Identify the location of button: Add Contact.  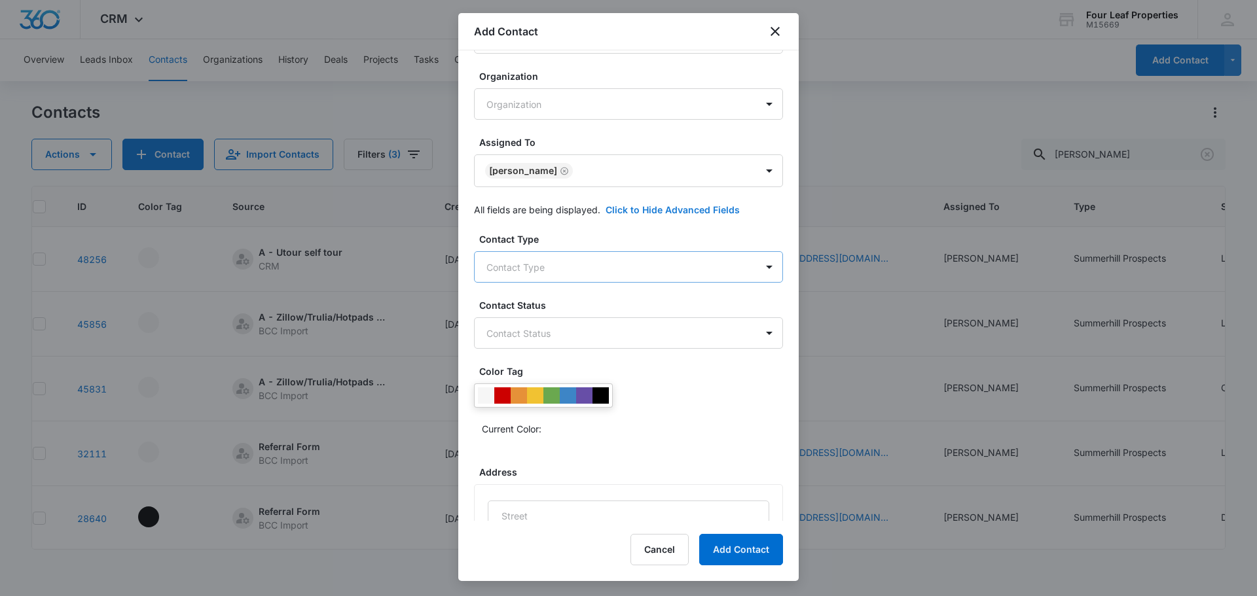
(741, 550).